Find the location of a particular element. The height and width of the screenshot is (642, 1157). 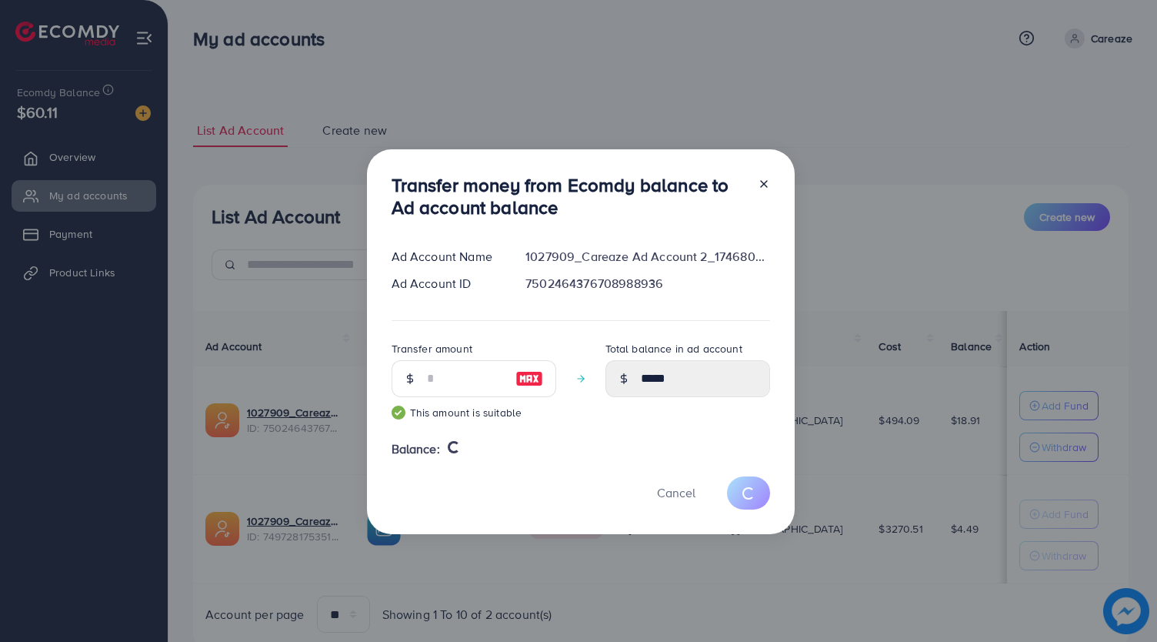

img: guide is located at coordinates (398, 412).